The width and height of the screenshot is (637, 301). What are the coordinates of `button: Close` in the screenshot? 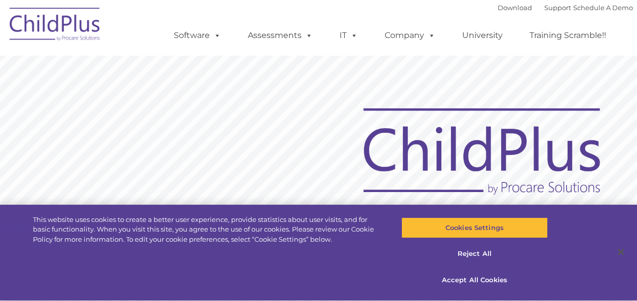 It's located at (621, 252).